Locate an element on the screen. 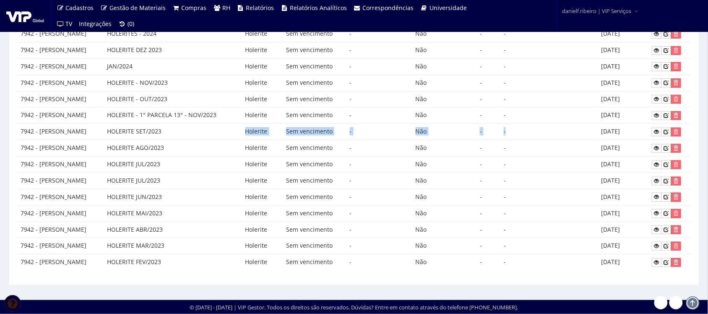  span: Universidade is located at coordinates (448, 8).